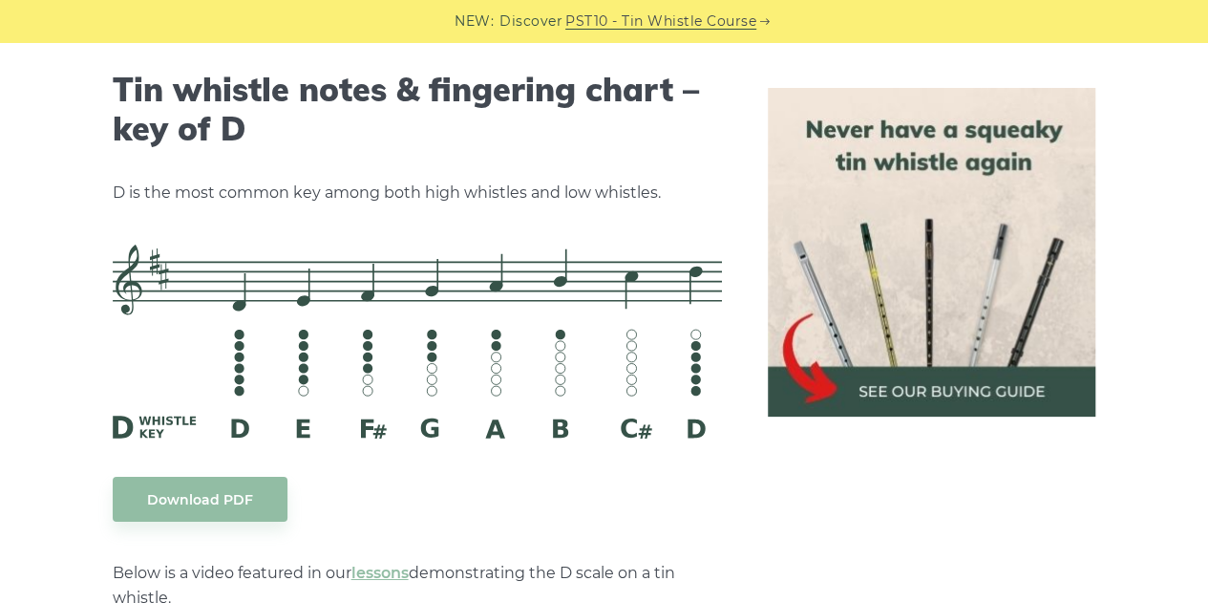 The image size is (1208, 603). I want to click on img: D Whistle Fingering Chart And Notes, so click(417, 341).